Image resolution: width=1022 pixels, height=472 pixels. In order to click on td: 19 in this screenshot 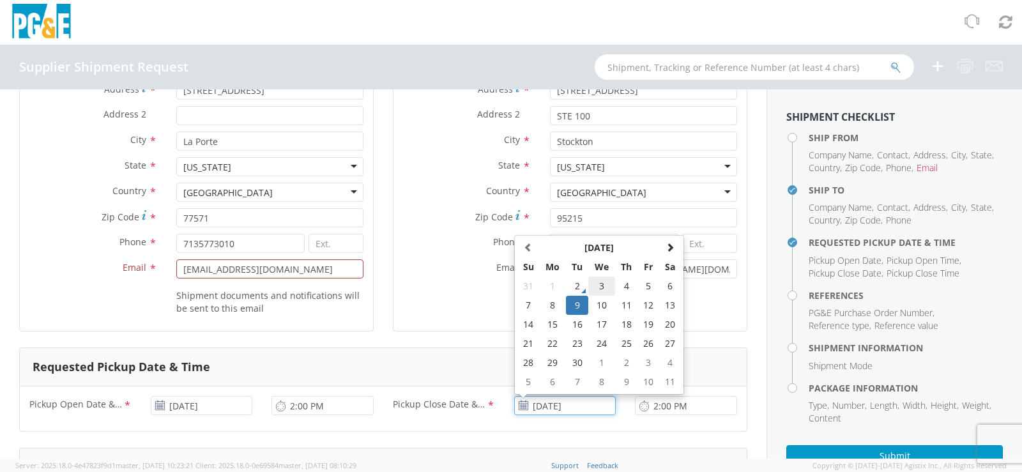, I will do `click(648, 324)`.